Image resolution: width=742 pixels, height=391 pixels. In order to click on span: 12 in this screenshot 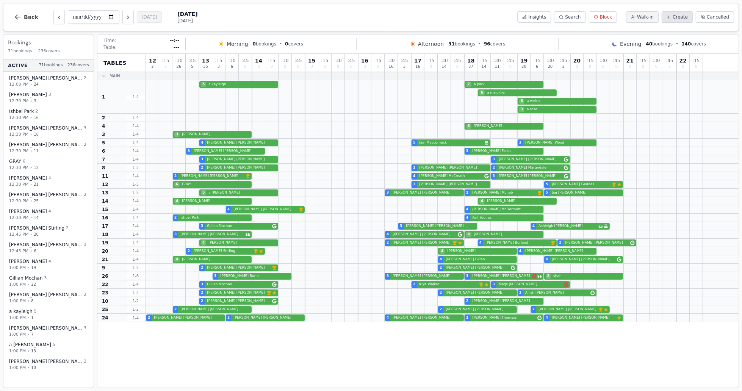, I will do `click(36, 167)`.